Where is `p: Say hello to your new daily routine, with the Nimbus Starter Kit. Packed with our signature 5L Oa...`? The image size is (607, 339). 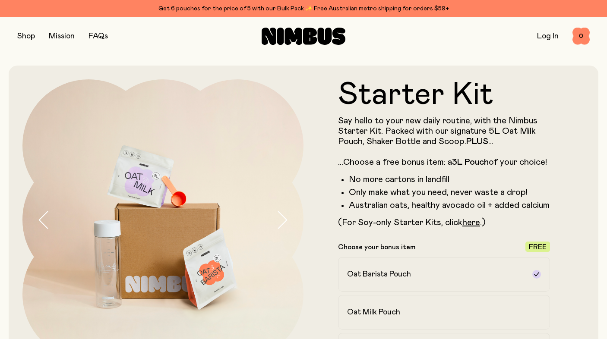 p: Say hello to your new daily routine, with the Nimbus Starter Kit. Packed with our signature 5L Oa... is located at coordinates (444, 142).